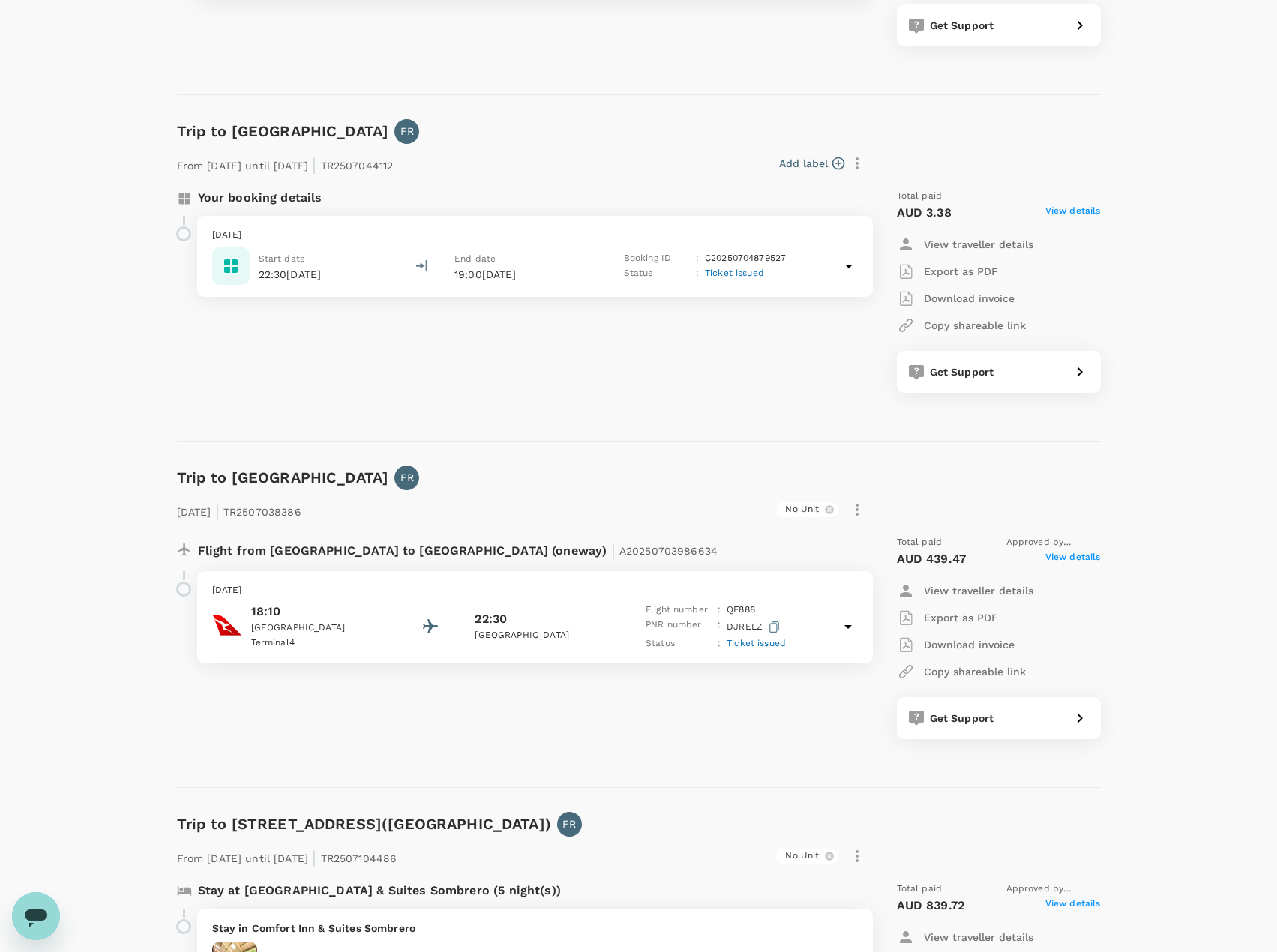 The image size is (1277, 952). What do you see at coordinates (924, 213) in the screenshot?
I see `p: AUD 3.38` at bounding box center [924, 213].